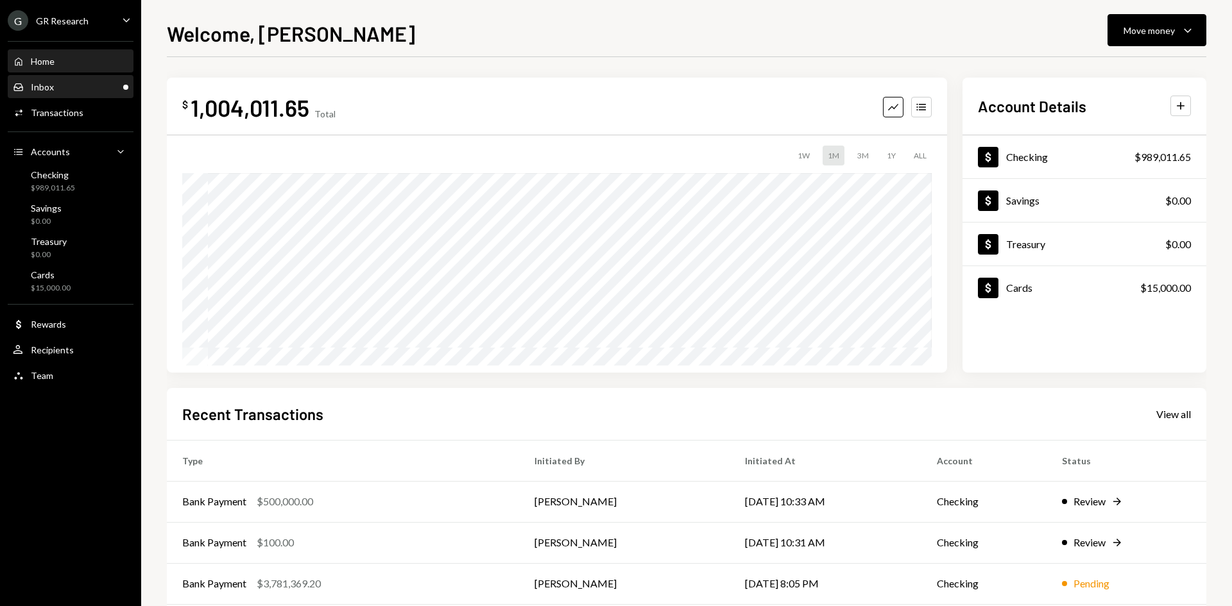 This screenshot has width=1232, height=606. I want to click on div: Rewards, so click(48, 324).